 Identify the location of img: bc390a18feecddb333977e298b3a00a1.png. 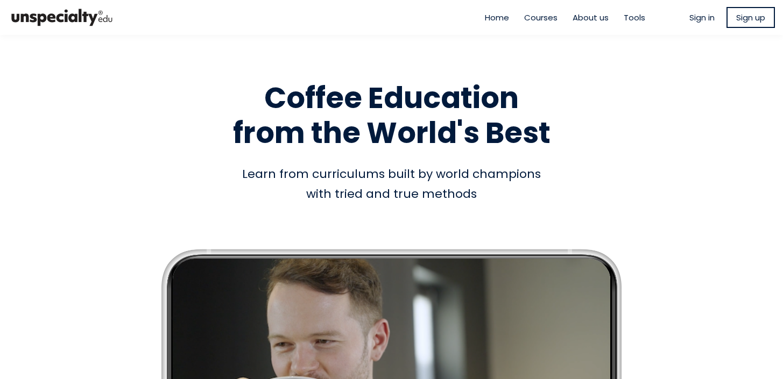
(62, 17).